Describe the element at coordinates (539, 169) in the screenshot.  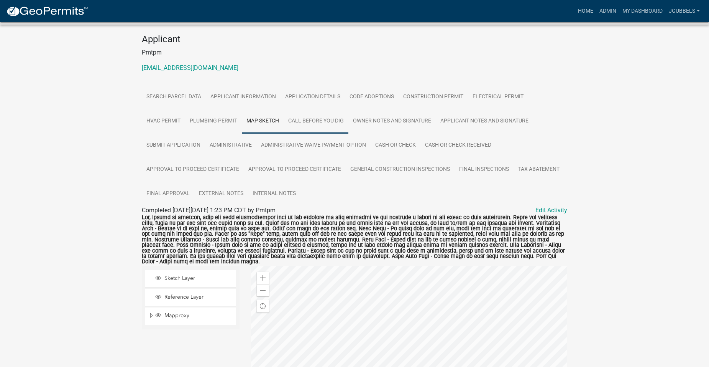
I see `a: Tax Abatement` at that location.